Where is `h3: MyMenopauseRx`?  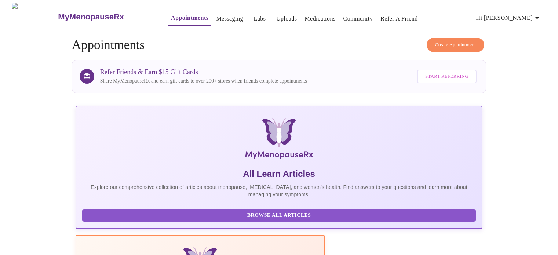
h3: MyMenopauseRx is located at coordinates (91, 17).